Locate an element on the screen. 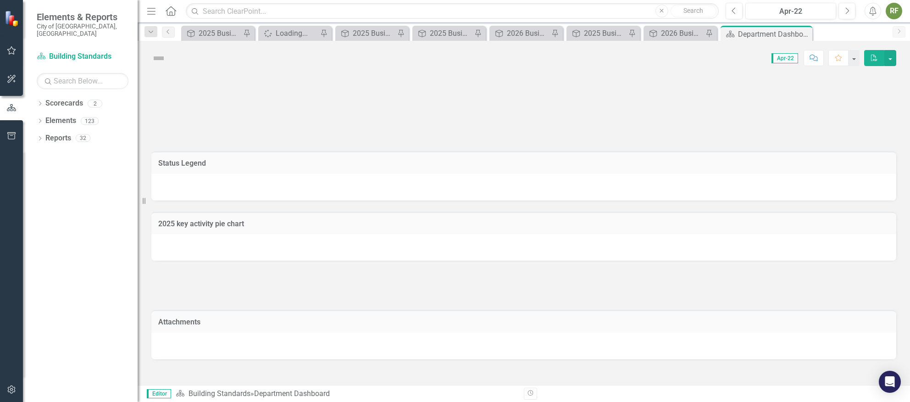 The height and width of the screenshot is (402, 910). a: 2026 Business Plan [Objective #1] is located at coordinates (674, 33).